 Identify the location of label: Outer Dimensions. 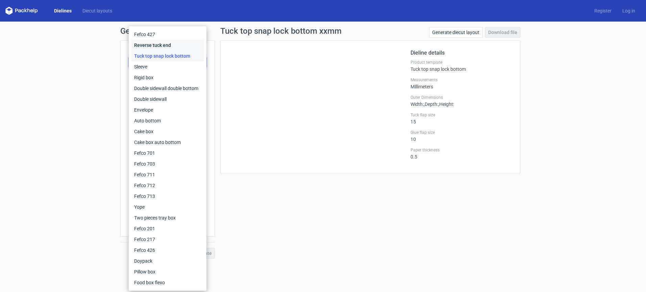
(461, 98).